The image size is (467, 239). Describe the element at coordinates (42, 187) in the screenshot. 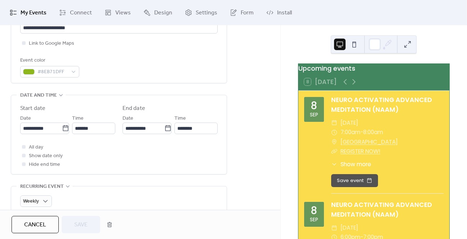

I see `span: Recurring event` at that location.